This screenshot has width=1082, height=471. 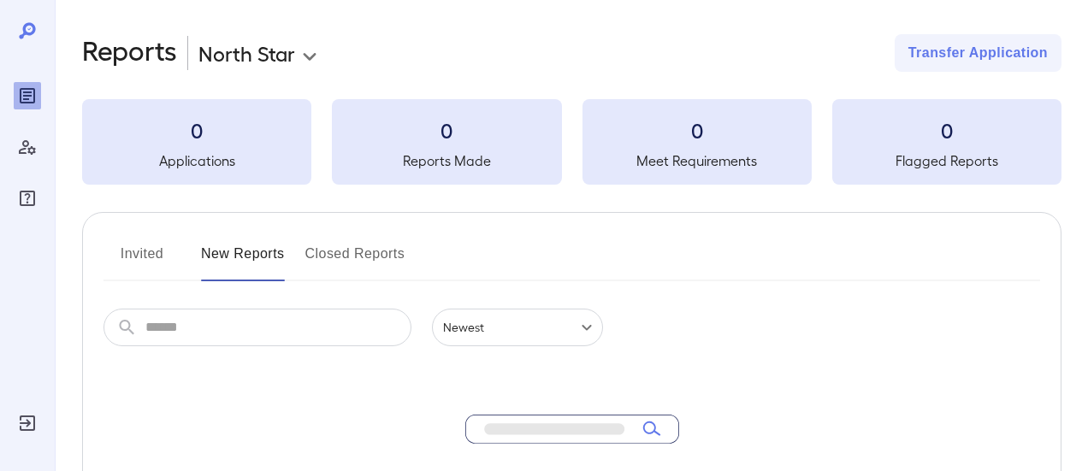 I want to click on summary: 0Applications0Reports Made0Meet Requirements0Flagged Reports, so click(x=571, y=142).